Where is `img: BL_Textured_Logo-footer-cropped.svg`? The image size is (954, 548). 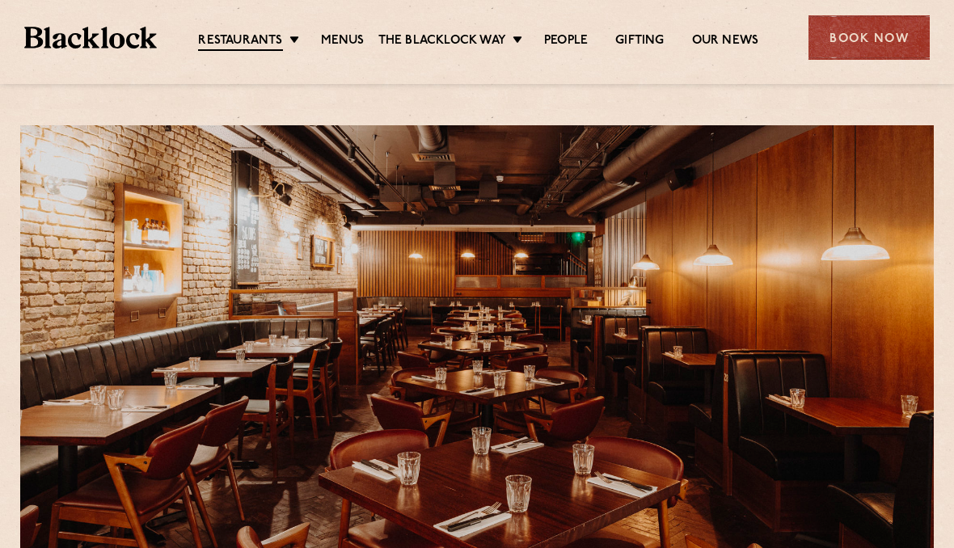
img: BL_Textured_Logo-footer-cropped.svg is located at coordinates (91, 38).